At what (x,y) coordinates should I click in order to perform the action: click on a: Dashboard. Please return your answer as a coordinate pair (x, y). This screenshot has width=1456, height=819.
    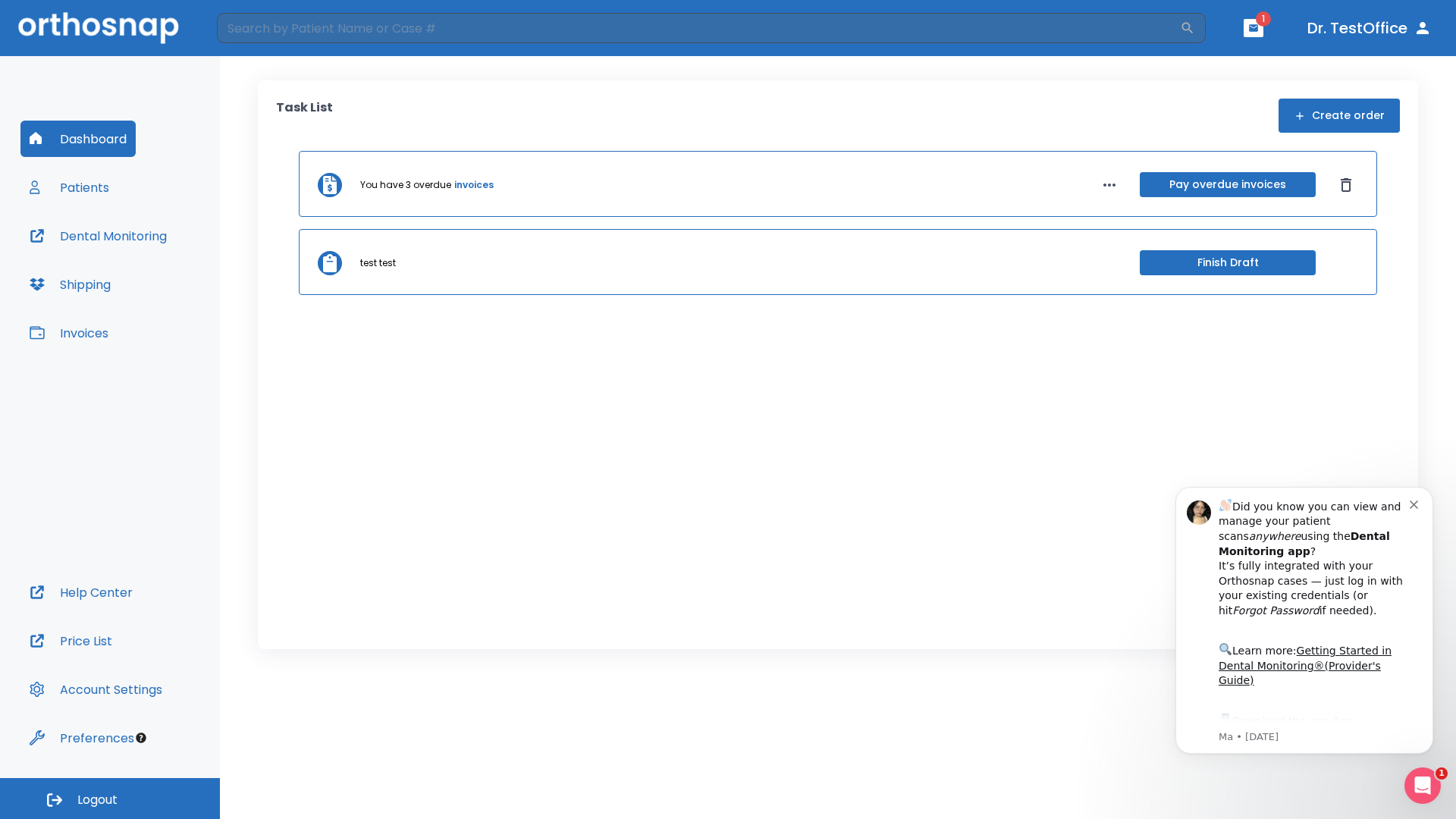
    Looking at the image, I should click on (78, 139).